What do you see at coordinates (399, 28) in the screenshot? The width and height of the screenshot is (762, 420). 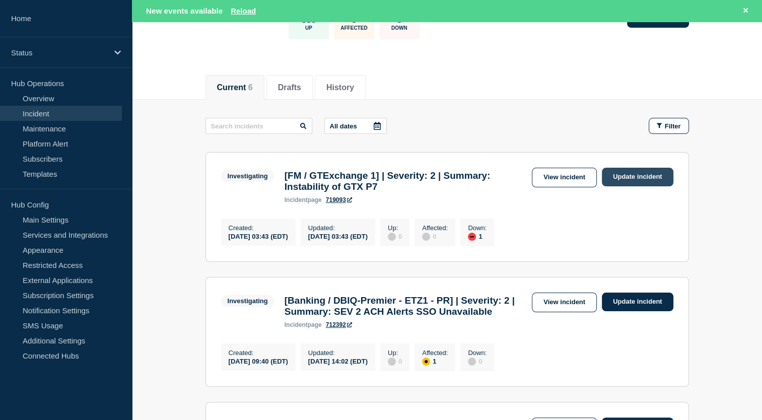 I see `p: Down` at bounding box center [399, 28].